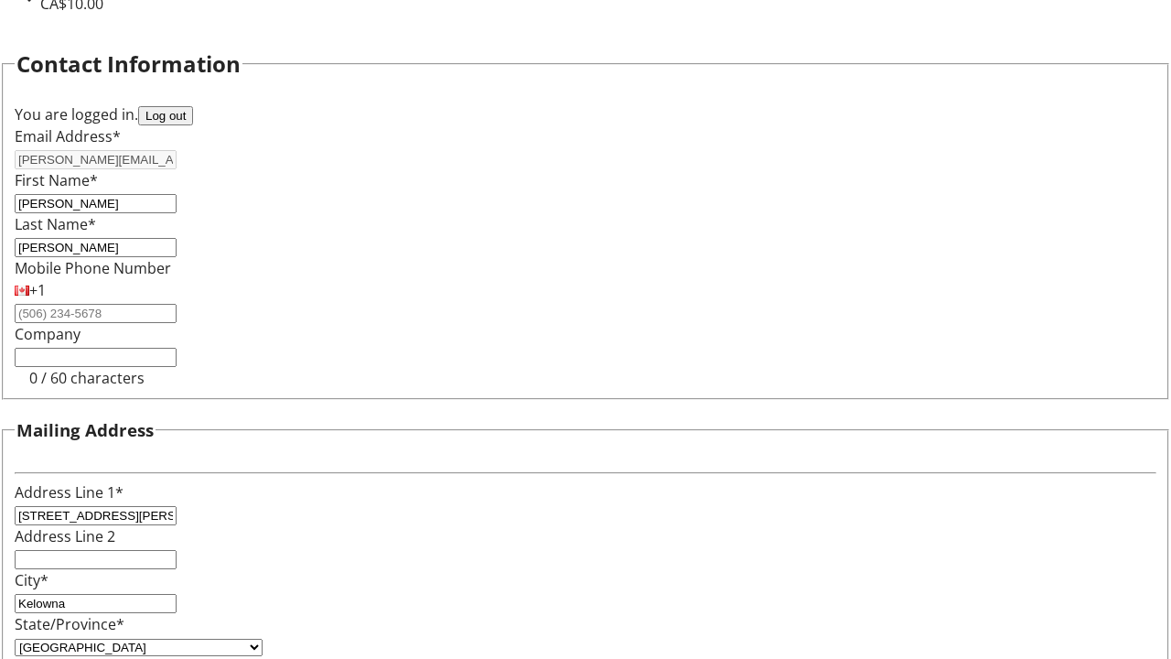 This screenshot has width=1171, height=659. I want to click on label: Mobile Phone Number, so click(92, 268).